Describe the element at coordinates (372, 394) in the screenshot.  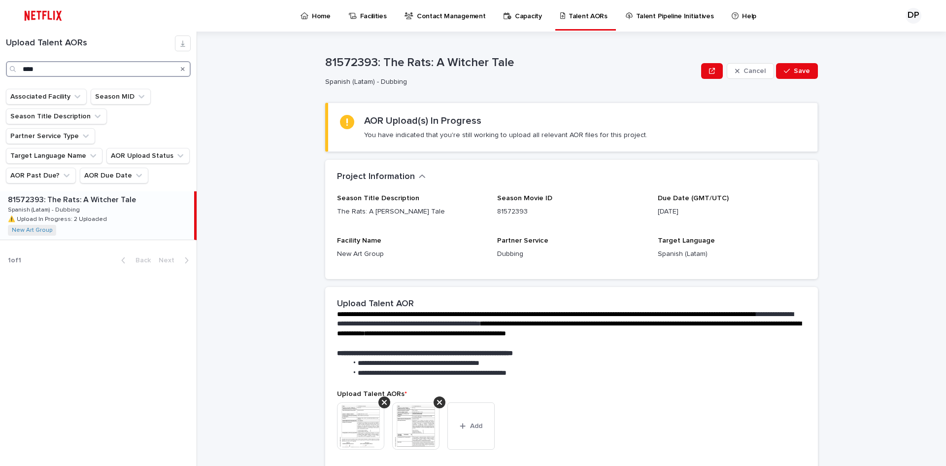
I see `span: Upload Talent AORs` at that location.